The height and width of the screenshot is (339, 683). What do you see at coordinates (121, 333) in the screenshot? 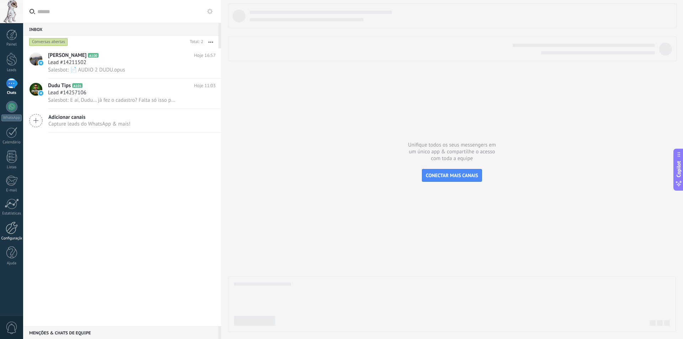
I see `div: Menções & Chats de equipe` at bounding box center [121, 333].